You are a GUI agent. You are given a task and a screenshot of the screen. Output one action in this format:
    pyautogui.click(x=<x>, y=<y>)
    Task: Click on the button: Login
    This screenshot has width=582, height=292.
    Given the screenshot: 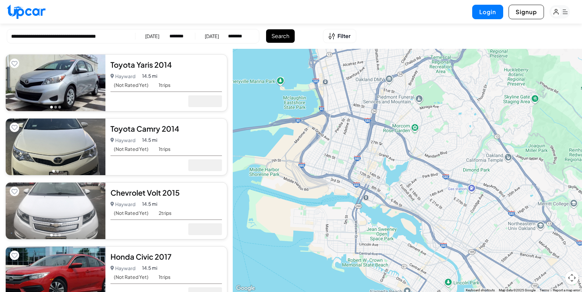 What is the action you would take?
    pyautogui.click(x=488, y=12)
    